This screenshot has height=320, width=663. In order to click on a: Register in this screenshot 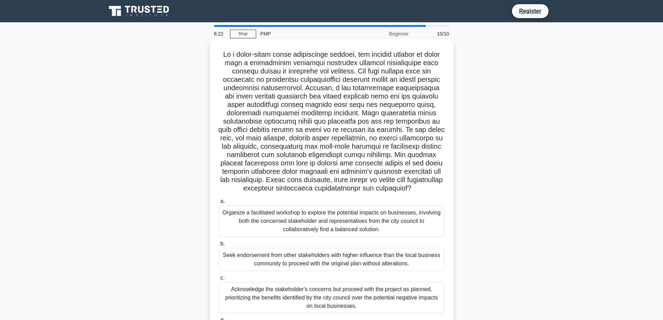, I will do `click(530, 11)`.